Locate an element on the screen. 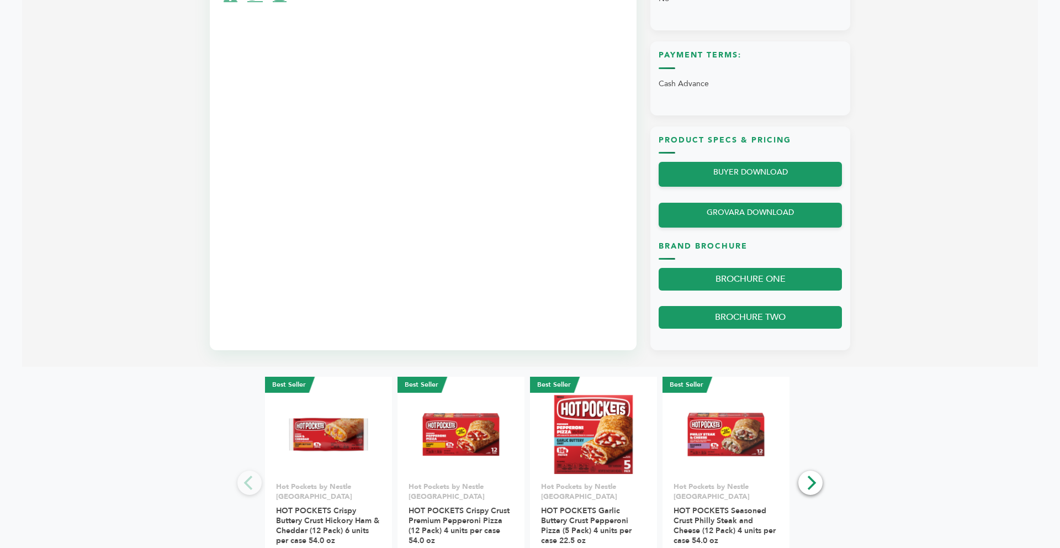 The width and height of the screenshot is (1060, 548). button: Next is located at coordinates (810, 482).